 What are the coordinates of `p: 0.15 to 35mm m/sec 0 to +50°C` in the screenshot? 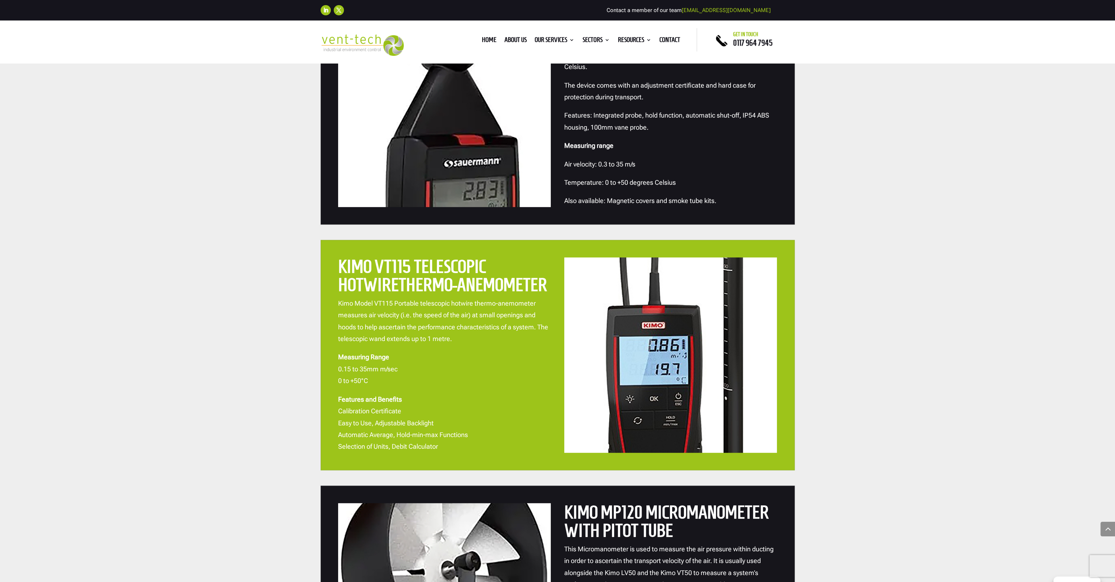 It's located at (445, 372).